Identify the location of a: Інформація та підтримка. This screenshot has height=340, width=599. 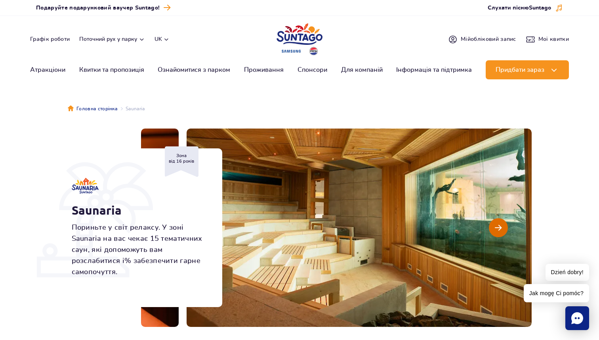
(434, 70).